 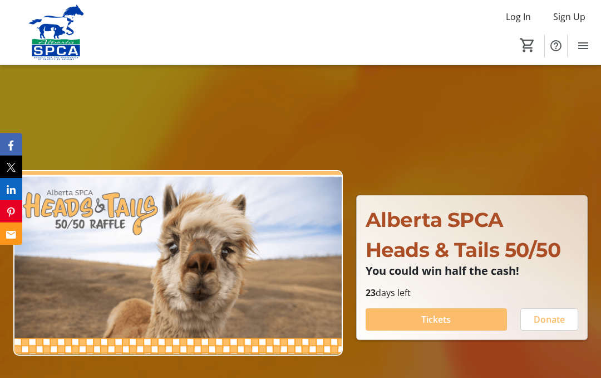 I want to click on span: Sign Up, so click(x=570, y=17).